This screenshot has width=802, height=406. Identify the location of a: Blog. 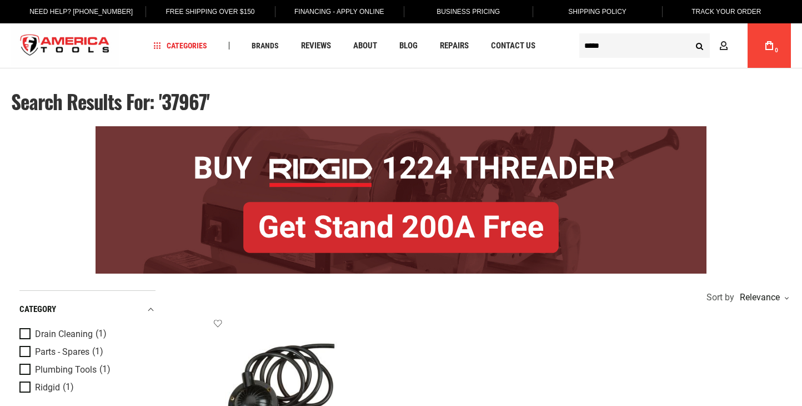
(408, 46).